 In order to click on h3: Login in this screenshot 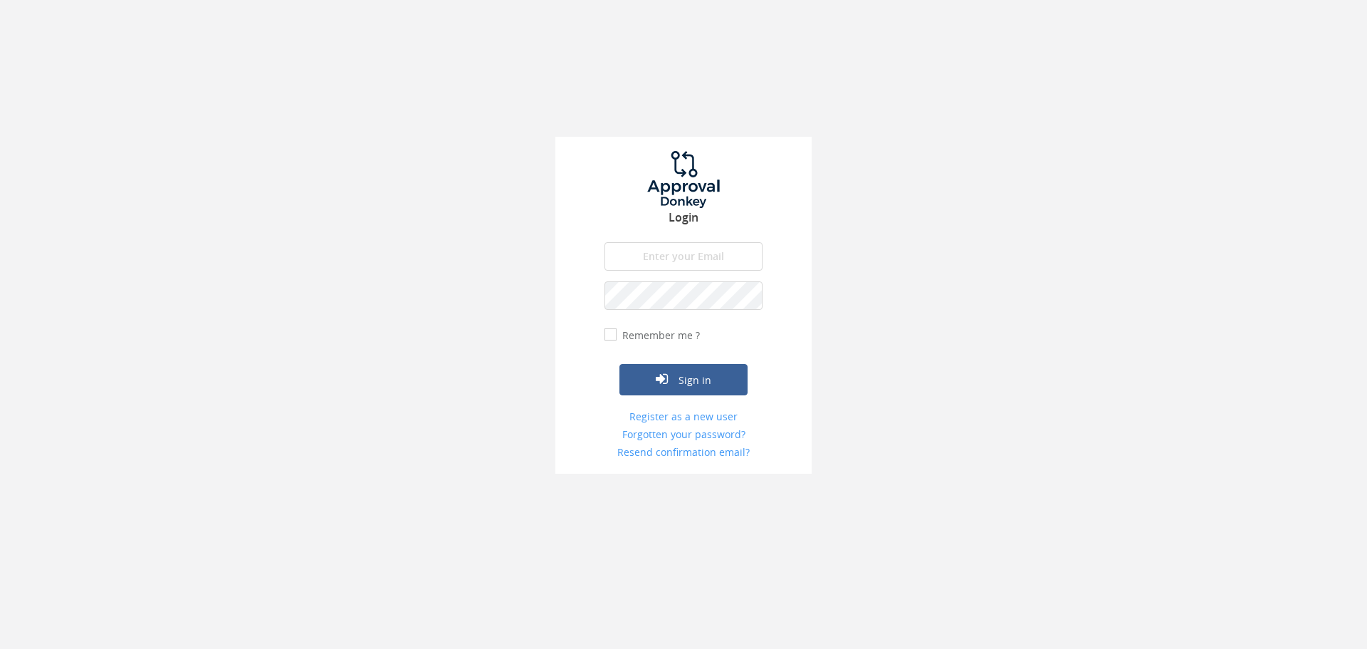, I will do `click(683, 218)`.